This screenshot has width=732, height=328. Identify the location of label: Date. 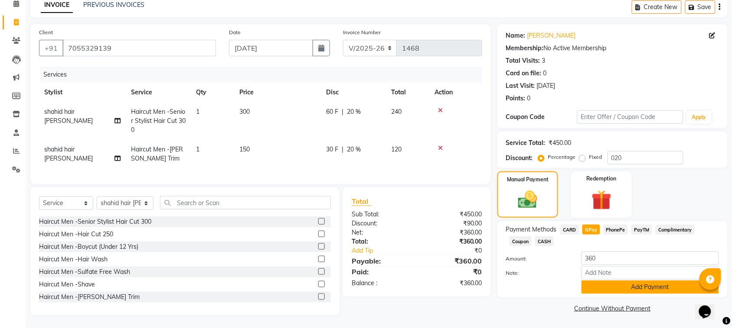
(234, 33).